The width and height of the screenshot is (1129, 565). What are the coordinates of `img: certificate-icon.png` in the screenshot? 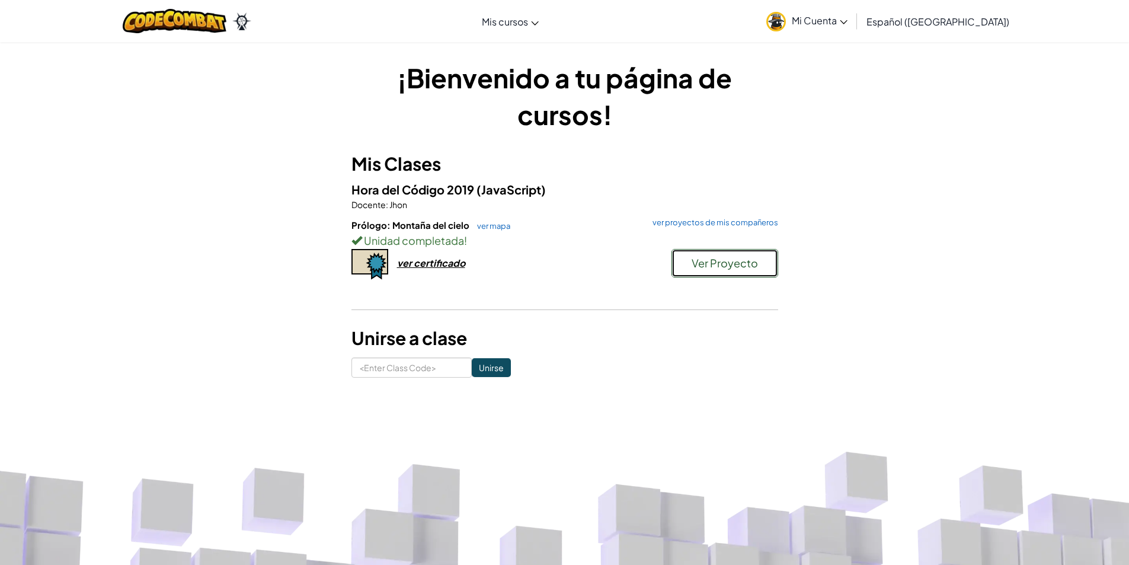 It's located at (370, 264).